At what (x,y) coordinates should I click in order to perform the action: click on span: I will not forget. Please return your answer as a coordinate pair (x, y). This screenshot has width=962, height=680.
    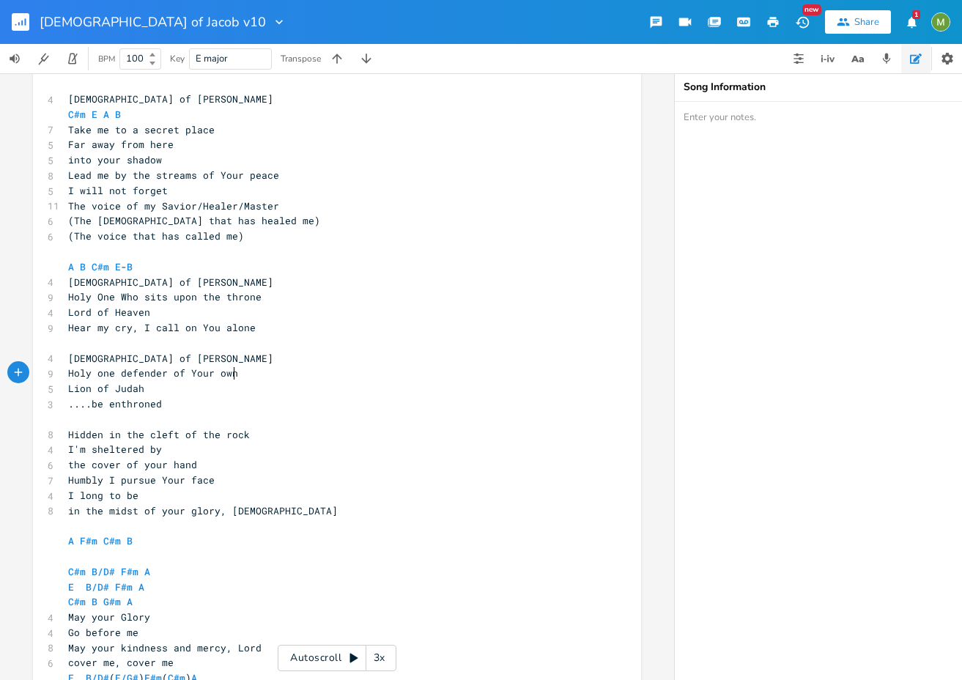
    Looking at the image, I should click on (118, 190).